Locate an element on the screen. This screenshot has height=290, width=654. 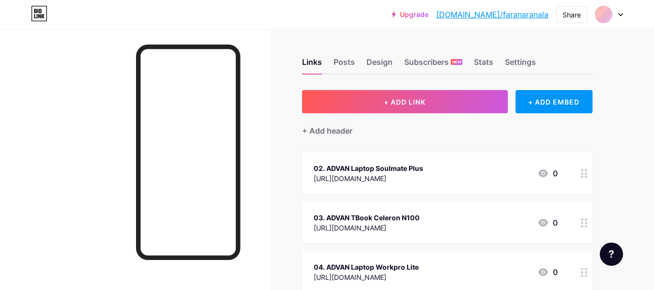
div: Links is located at coordinates (312, 65).